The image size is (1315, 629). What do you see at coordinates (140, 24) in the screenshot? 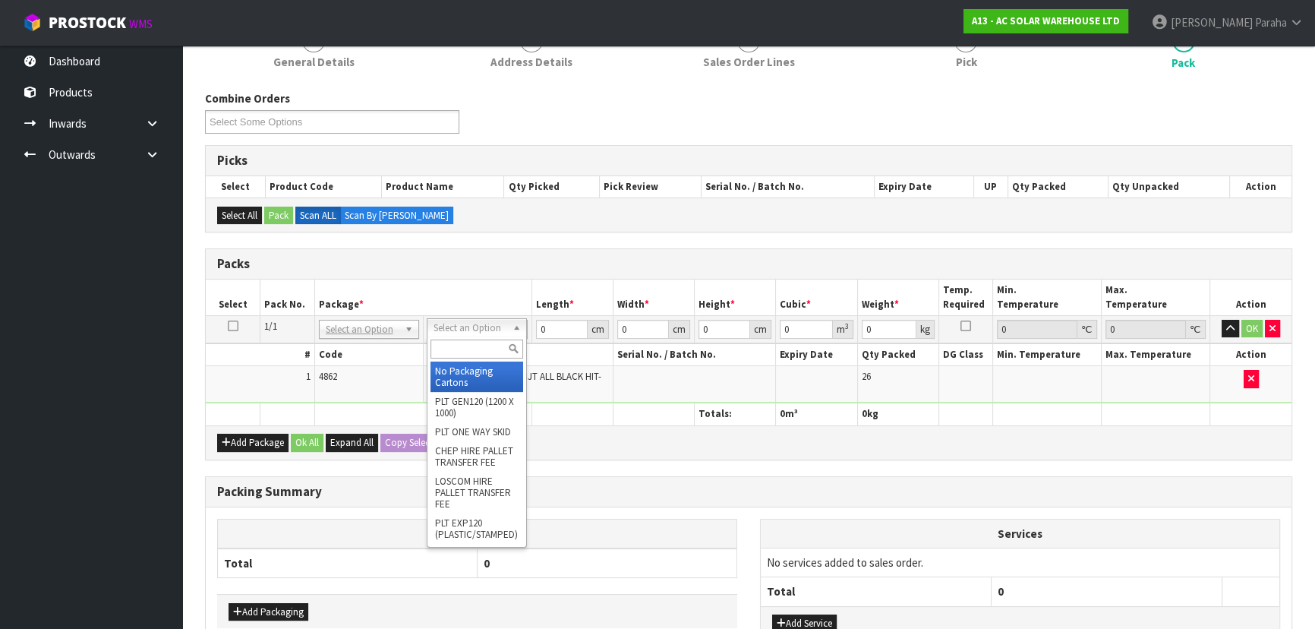
I see `small: WMS` at bounding box center [140, 24].